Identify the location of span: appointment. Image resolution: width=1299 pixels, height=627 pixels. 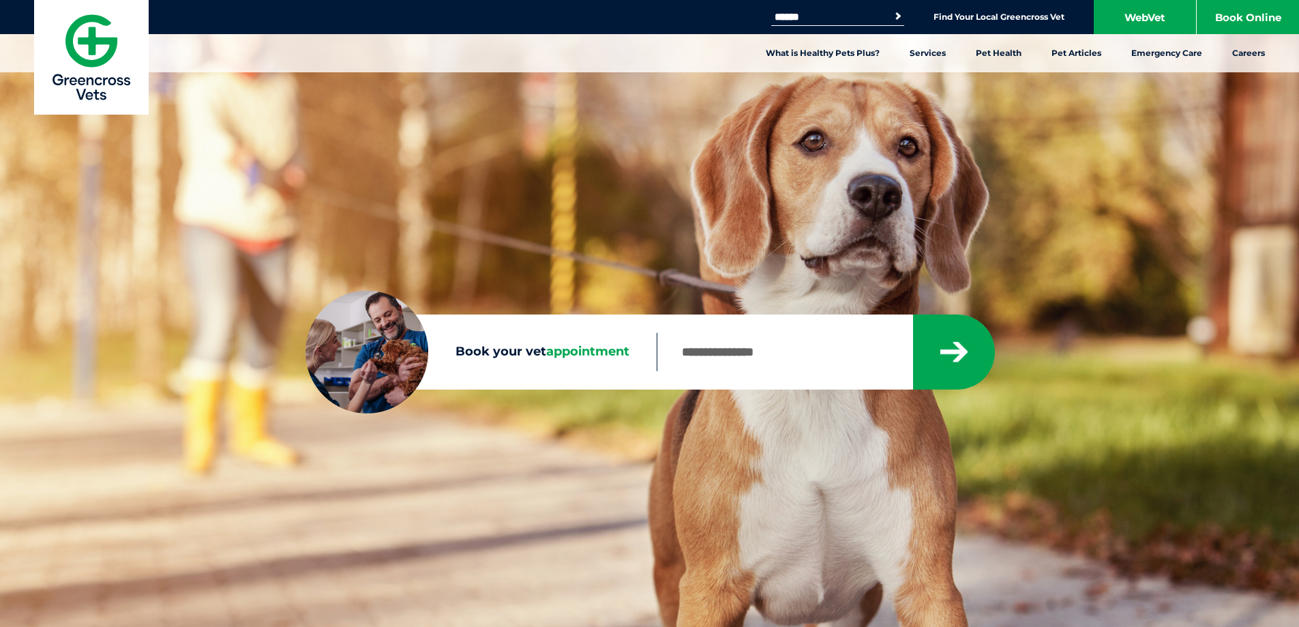
(588, 351).